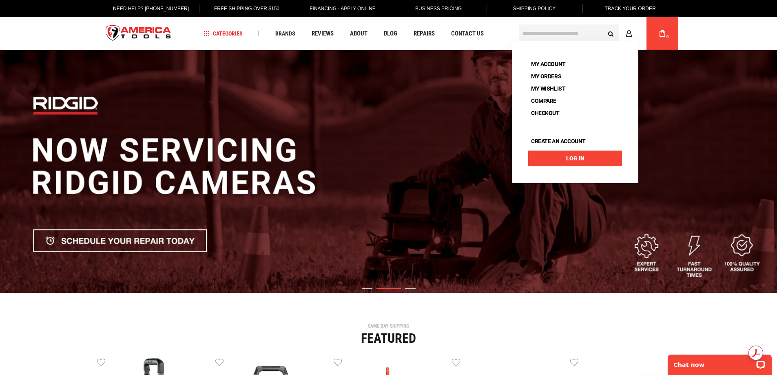 Image resolution: width=777 pixels, height=375 pixels. I want to click on span: Contact Us, so click(468, 33).